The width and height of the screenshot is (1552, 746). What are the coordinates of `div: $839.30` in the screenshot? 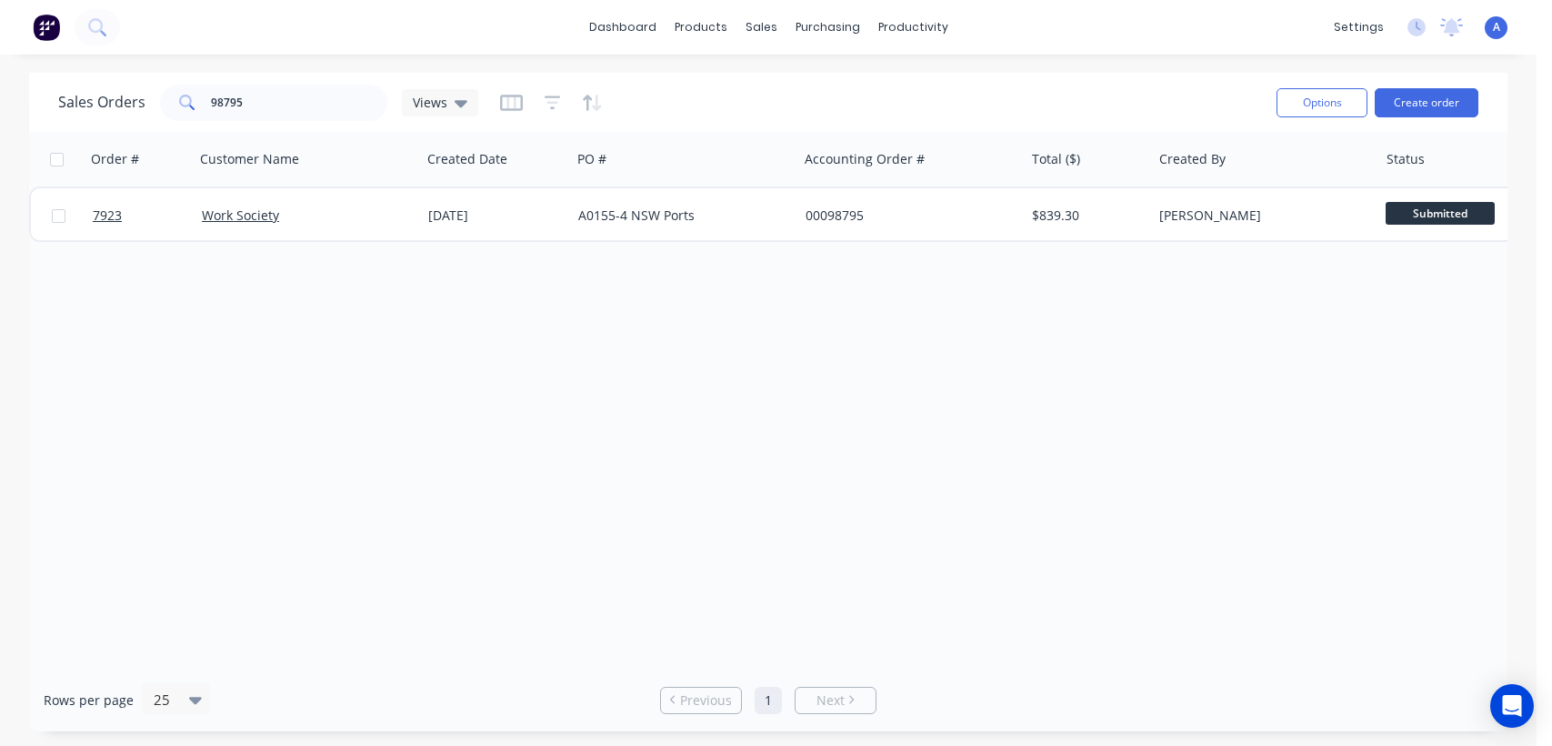 It's located at (1085, 215).